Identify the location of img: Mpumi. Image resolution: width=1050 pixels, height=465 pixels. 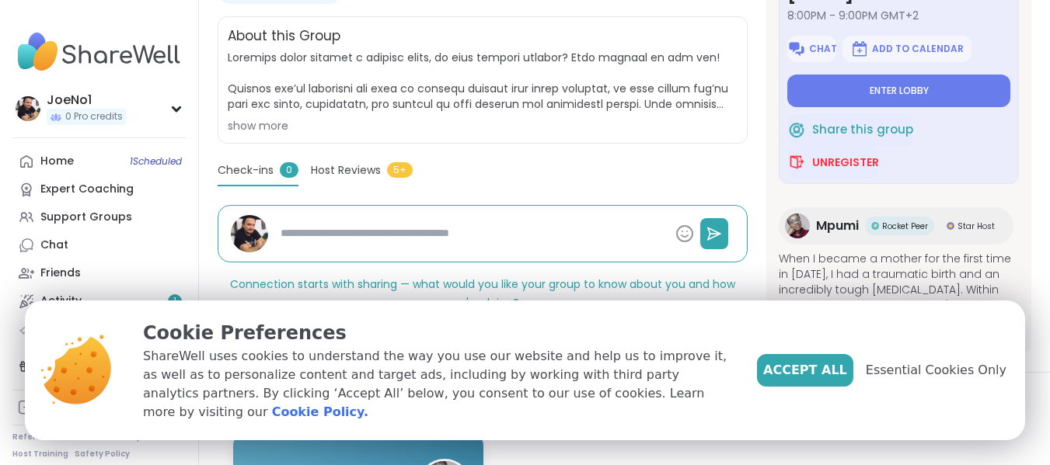
(797, 226).